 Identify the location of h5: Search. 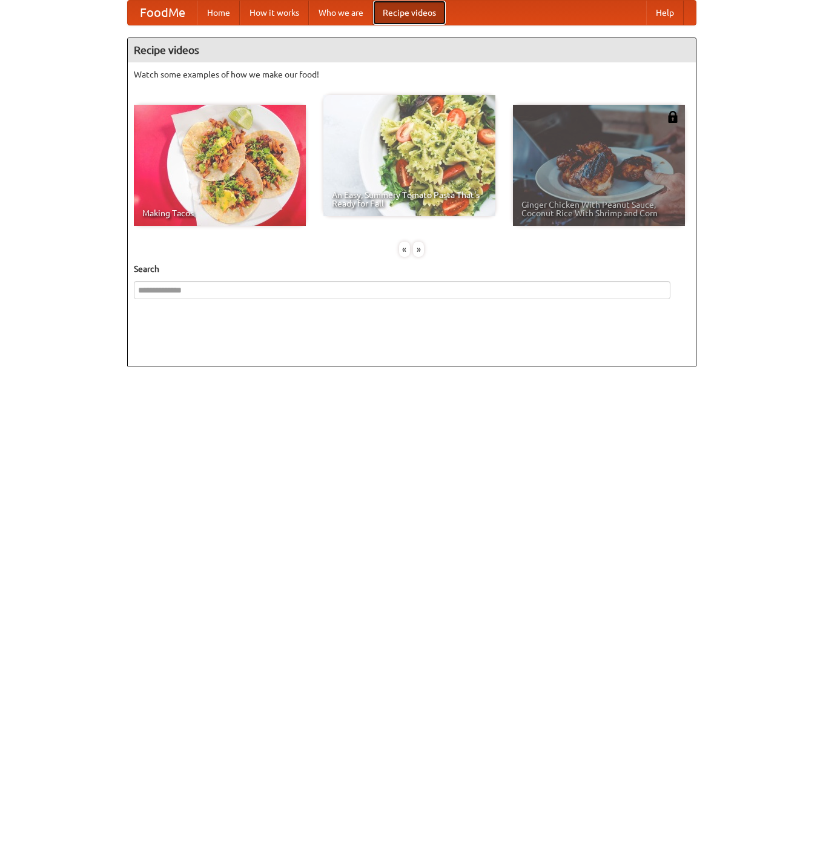
(412, 269).